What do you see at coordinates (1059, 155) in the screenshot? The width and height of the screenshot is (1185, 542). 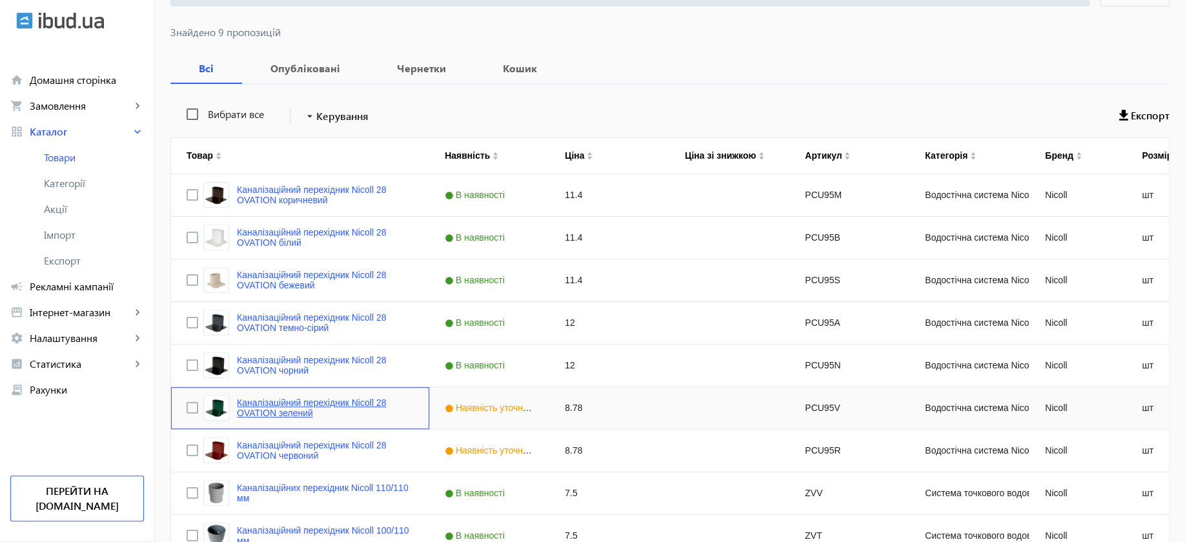 I see `div: Бренд` at bounding box center [1059, 155].